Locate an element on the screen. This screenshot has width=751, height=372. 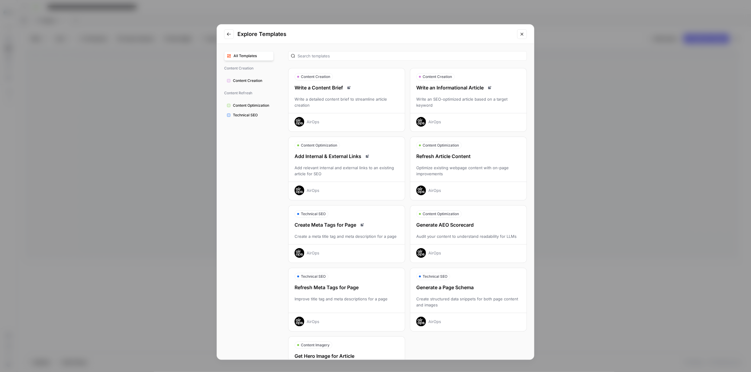
div: Refresh Meta Tags for Page is located at coordinates (347, 287).